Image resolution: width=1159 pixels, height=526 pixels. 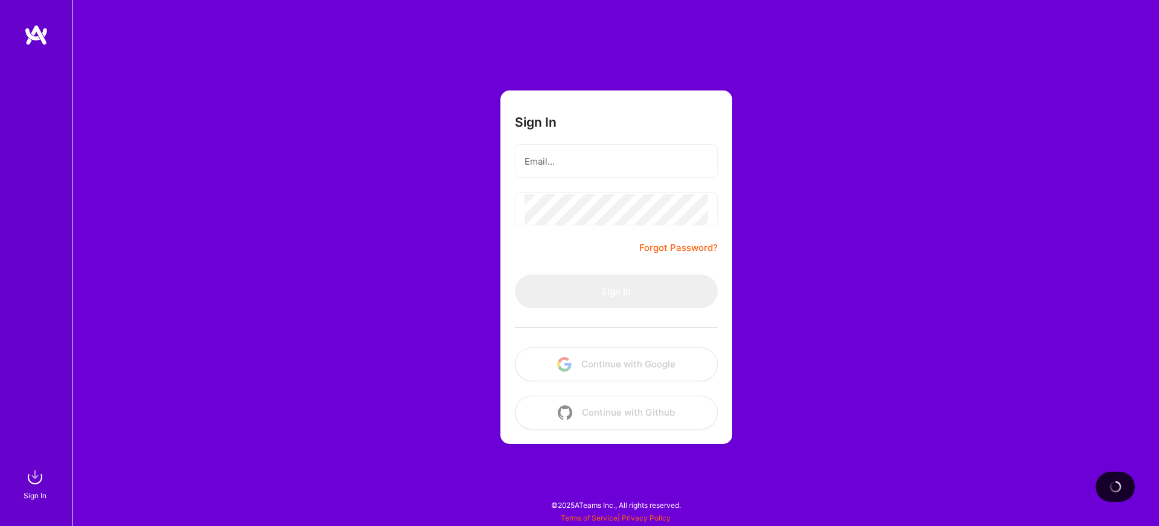 I want to click on a: Terms of Service, so click(x=589, y=518).